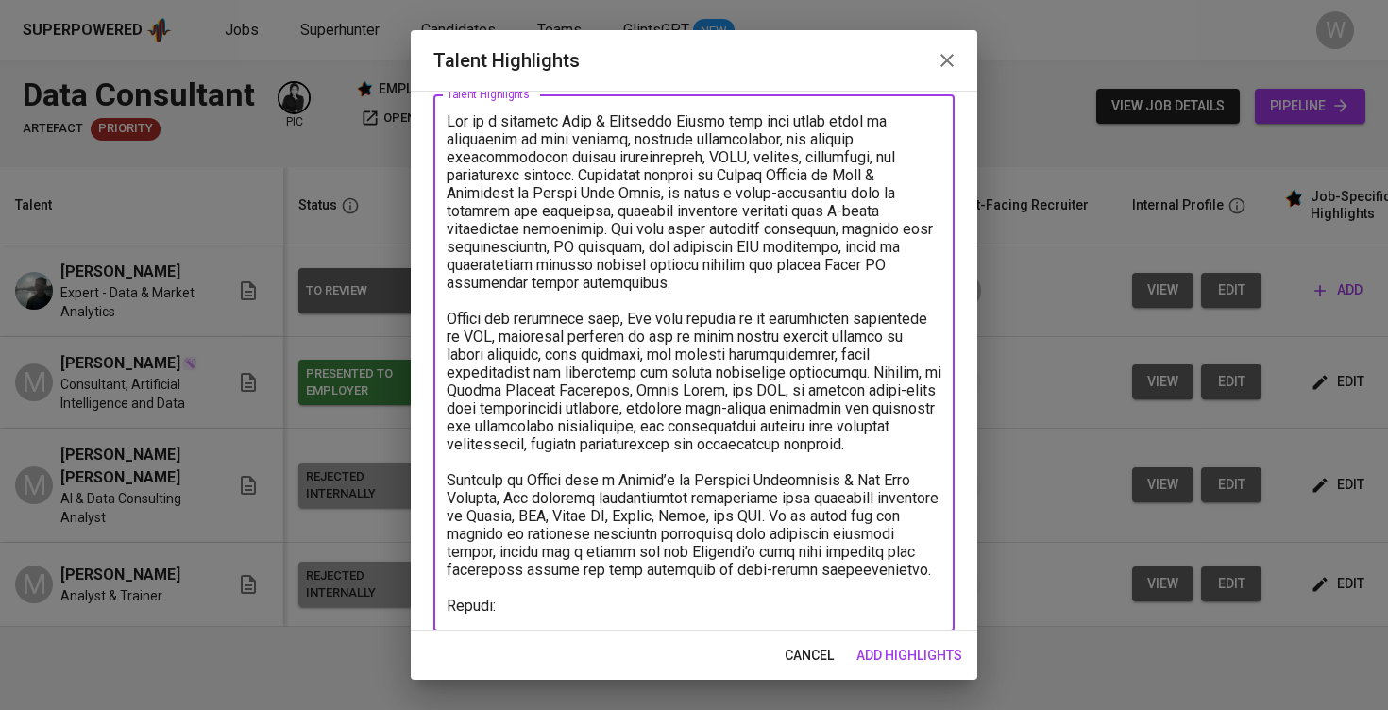 The width and height of the screenshot is (1388, 710). What do you see at coordinates (909, 655) in the screenshot?
I see `button: add highlights` at bounding box center [909, 655].